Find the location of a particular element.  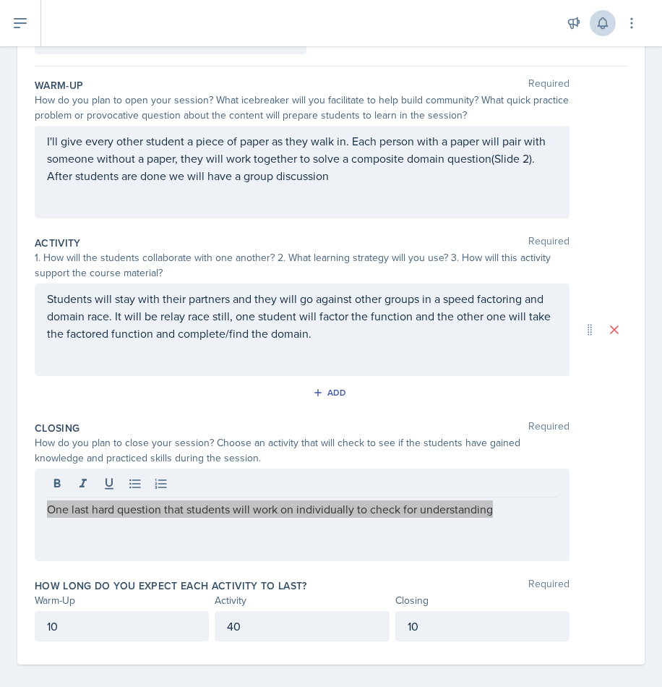

p: Students will stay with their partners and they will go against other groups in a speed factoring... is located at coordinates (302, 316).